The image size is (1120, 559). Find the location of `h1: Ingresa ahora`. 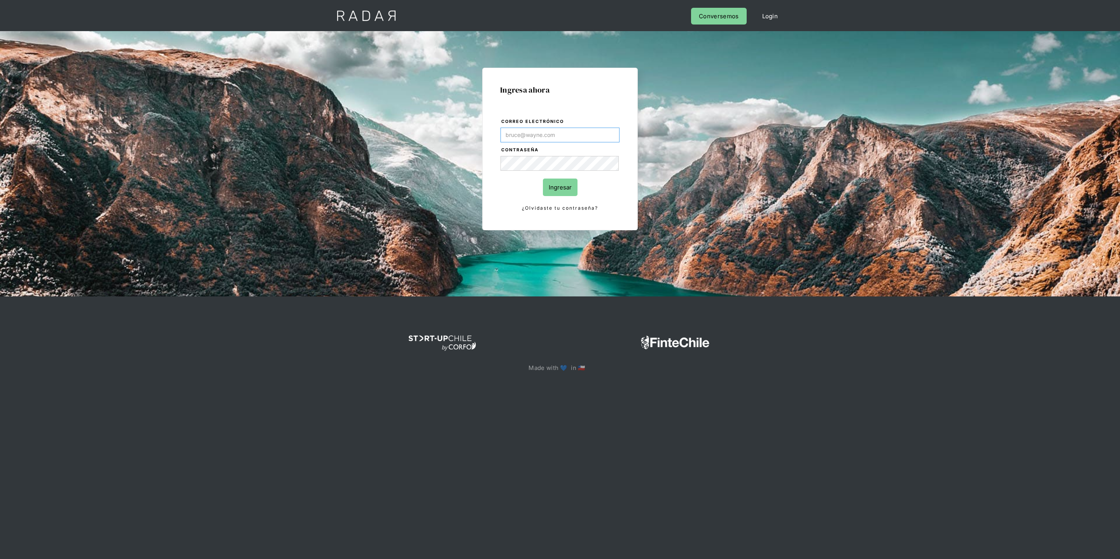

h1: Ingresa ahora is located at coordinates (560, 90).